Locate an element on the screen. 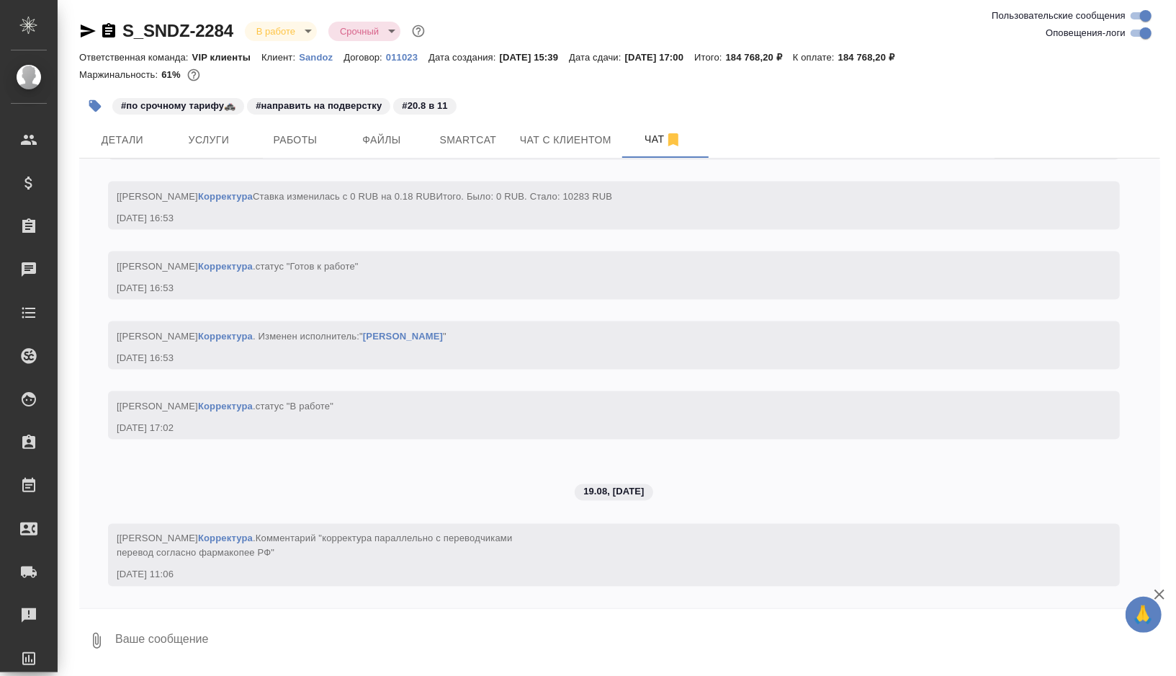 This screenshot has width=1176, height=676. span: Smartcat is located at coordinates (468, 140).